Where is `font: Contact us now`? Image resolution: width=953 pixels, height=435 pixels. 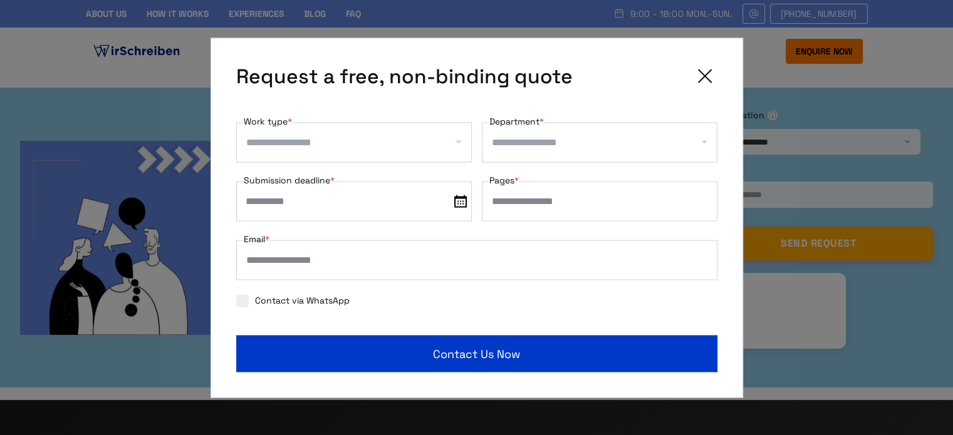
font: Contact us now is located at coordinates (476, 353).